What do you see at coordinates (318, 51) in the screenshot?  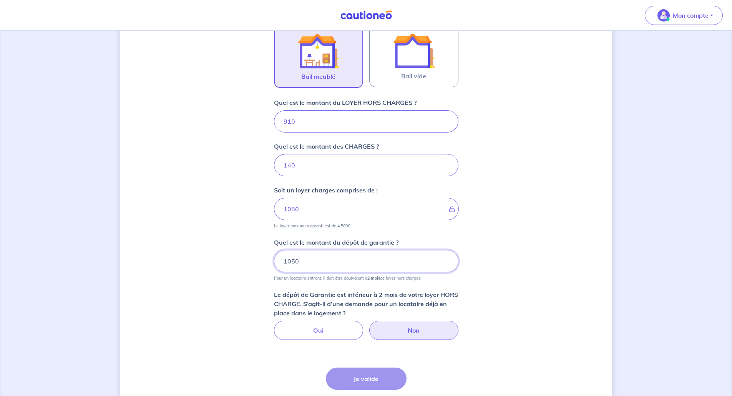 I see `img: illu_furnished_lease.svg` at bounding box center [318, 51].